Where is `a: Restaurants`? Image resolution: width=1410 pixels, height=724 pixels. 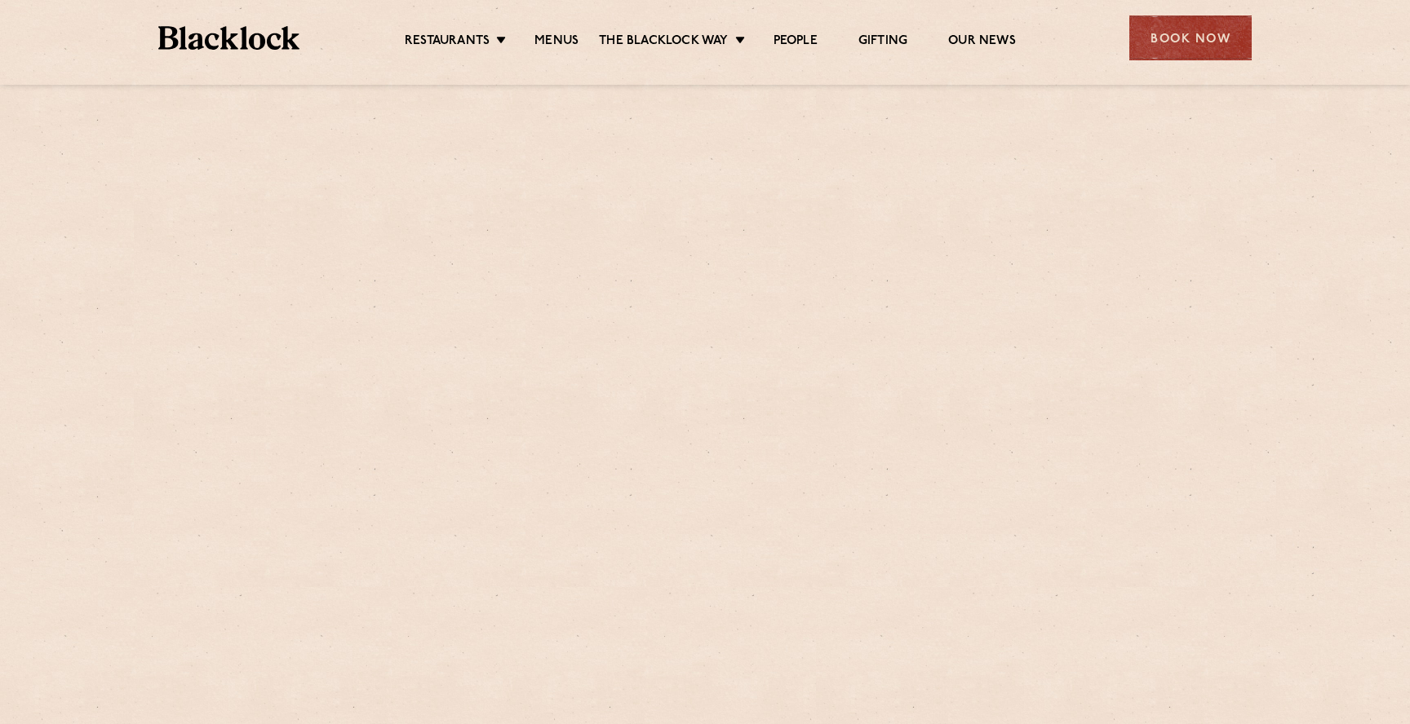 a: Restaurants is located at coordinates (447, 42).